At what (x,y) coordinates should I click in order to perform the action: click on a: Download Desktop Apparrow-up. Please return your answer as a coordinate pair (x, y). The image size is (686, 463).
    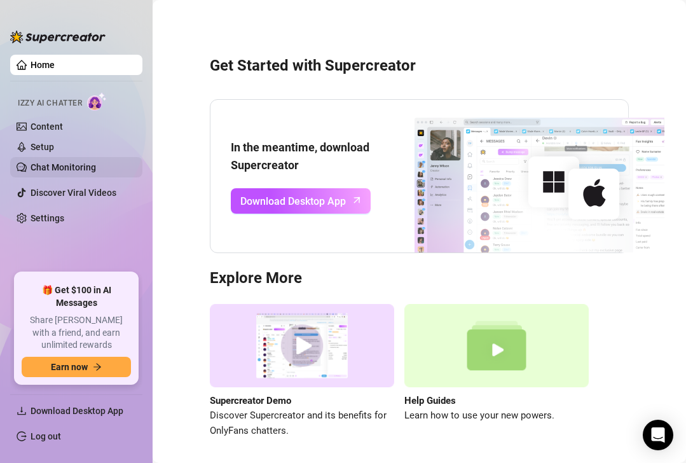
    Looking at the image, I should click on (301, 201).